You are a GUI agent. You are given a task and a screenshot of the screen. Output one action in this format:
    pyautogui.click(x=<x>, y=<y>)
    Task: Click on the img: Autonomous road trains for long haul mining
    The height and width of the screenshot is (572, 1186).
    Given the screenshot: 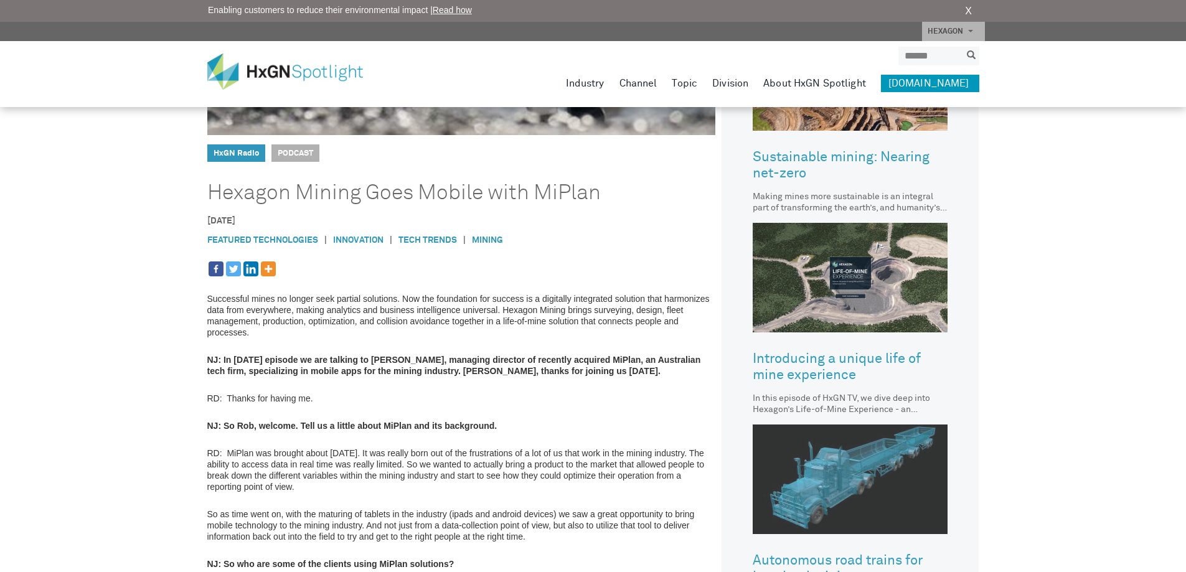 What is the action you would take?
    pyautogui.click(x=850, y=480)
    